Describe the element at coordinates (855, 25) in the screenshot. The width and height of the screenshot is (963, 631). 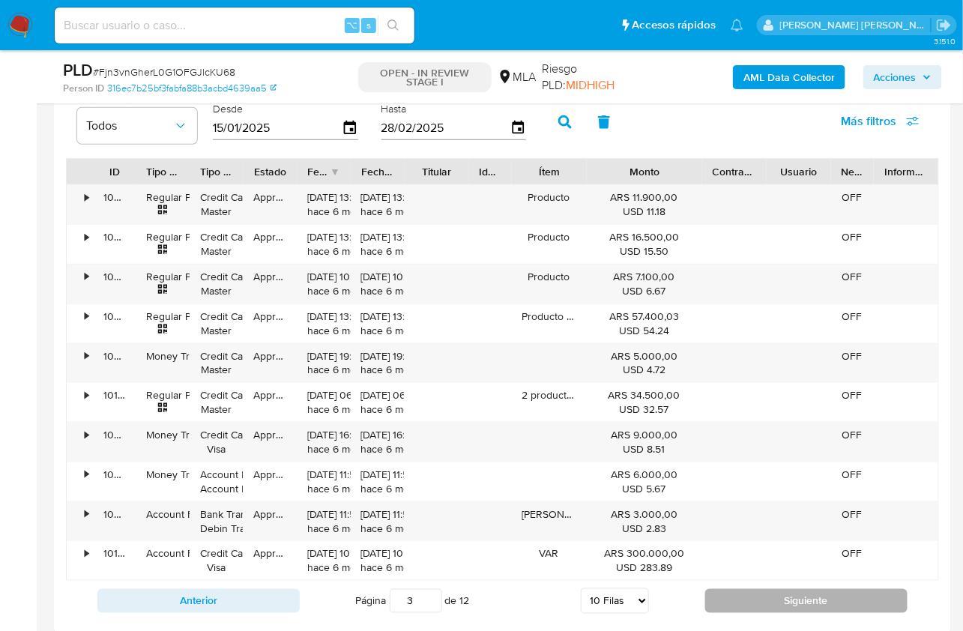
I see `p: jian.marin@mercadolibre.com` at that location.